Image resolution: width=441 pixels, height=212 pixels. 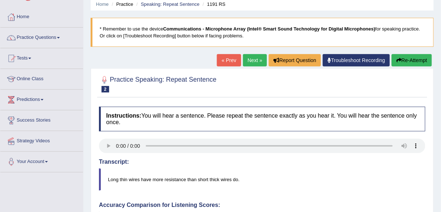 I want to click on a: Speaking: Repeat Sentence, so click(x=170, y=4).